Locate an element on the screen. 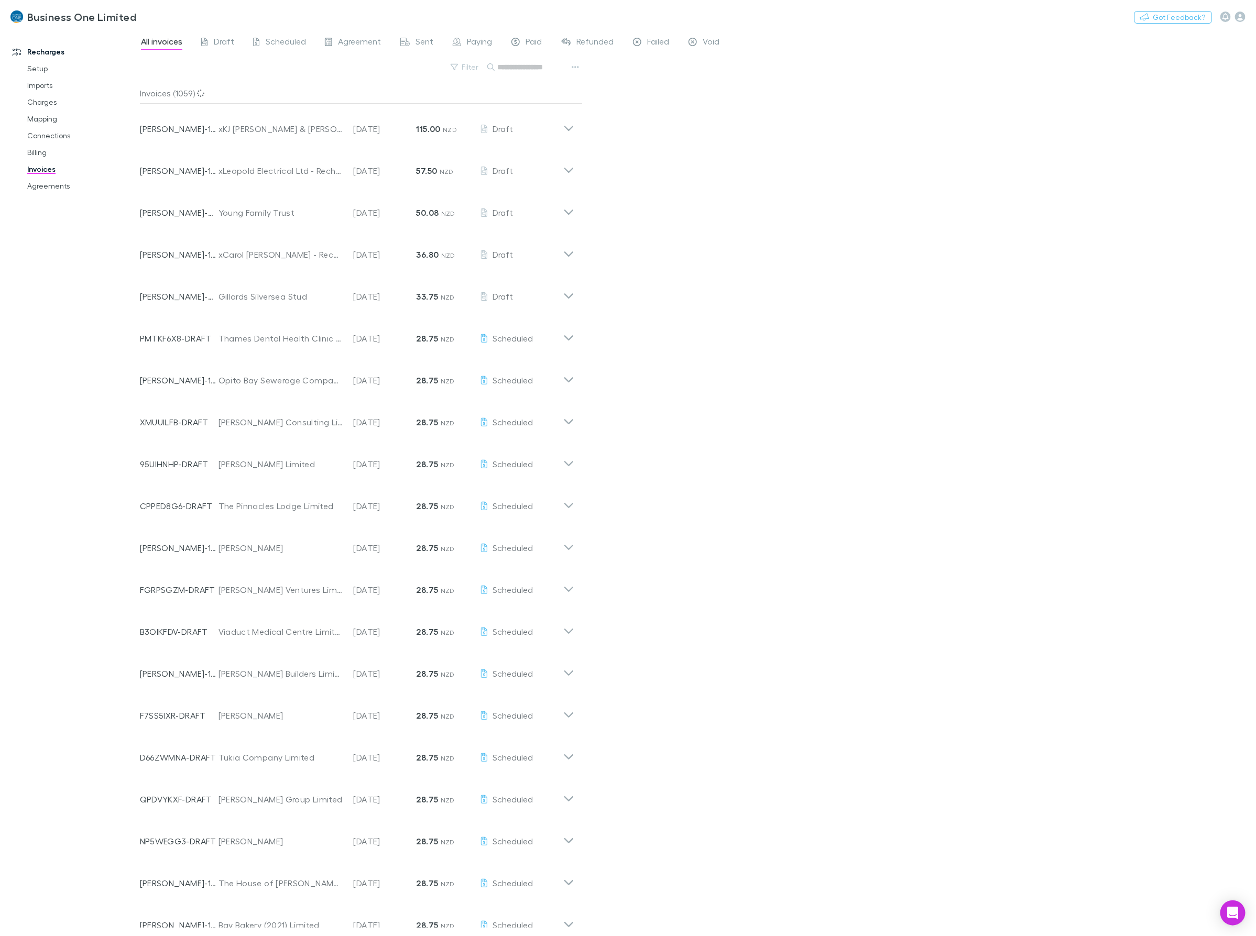 The width and height of the screenshot is (1256, 936). div: The Pinnacles Lodge Limited is located at coordinates (281, 506).